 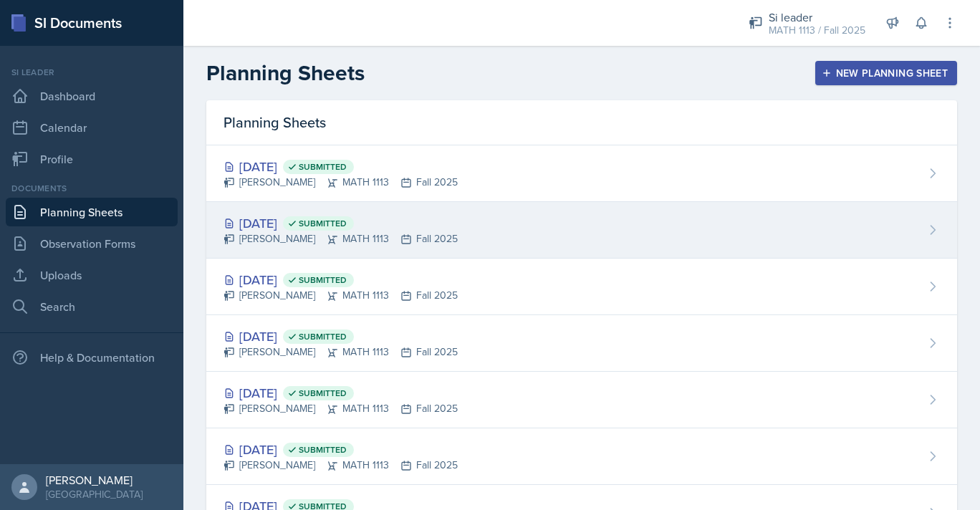 What do you see at coordinates (886, 73) in the screenshot?
I see `div: New Planning Sheet` at bounding box center [886, 73].